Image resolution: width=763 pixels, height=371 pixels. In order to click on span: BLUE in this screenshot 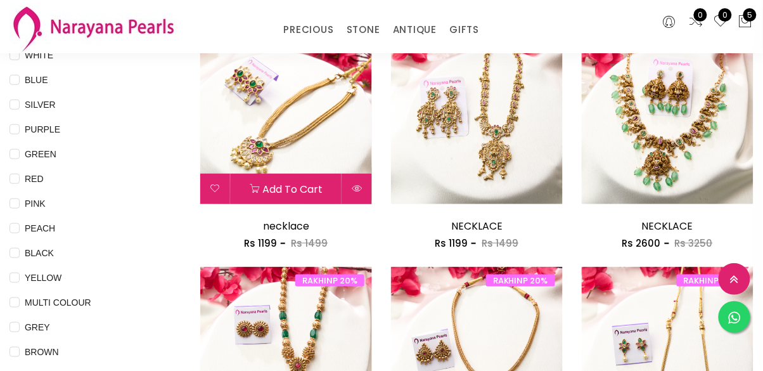, I will do `click(36, 80)`.